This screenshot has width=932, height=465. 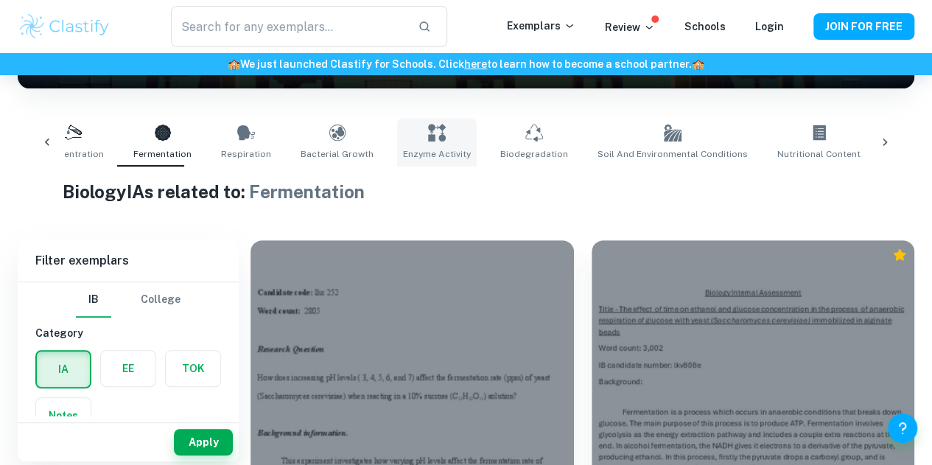 What do you see at coordinates (672, 154) in the screenshot?
I see `span: Soil and Environmental Conditions` at bounding box center [672, 154].